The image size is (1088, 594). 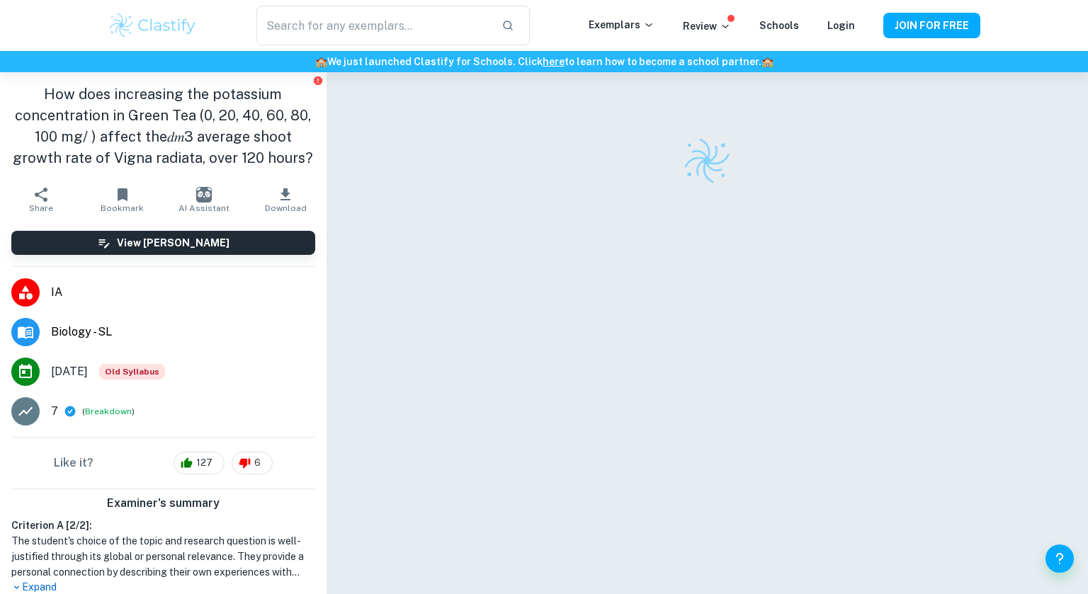 What do you see at coordinates (1059, 559) in the screenshot?
I see `button: Help and Feedback` at bounding box center [1059, 559].